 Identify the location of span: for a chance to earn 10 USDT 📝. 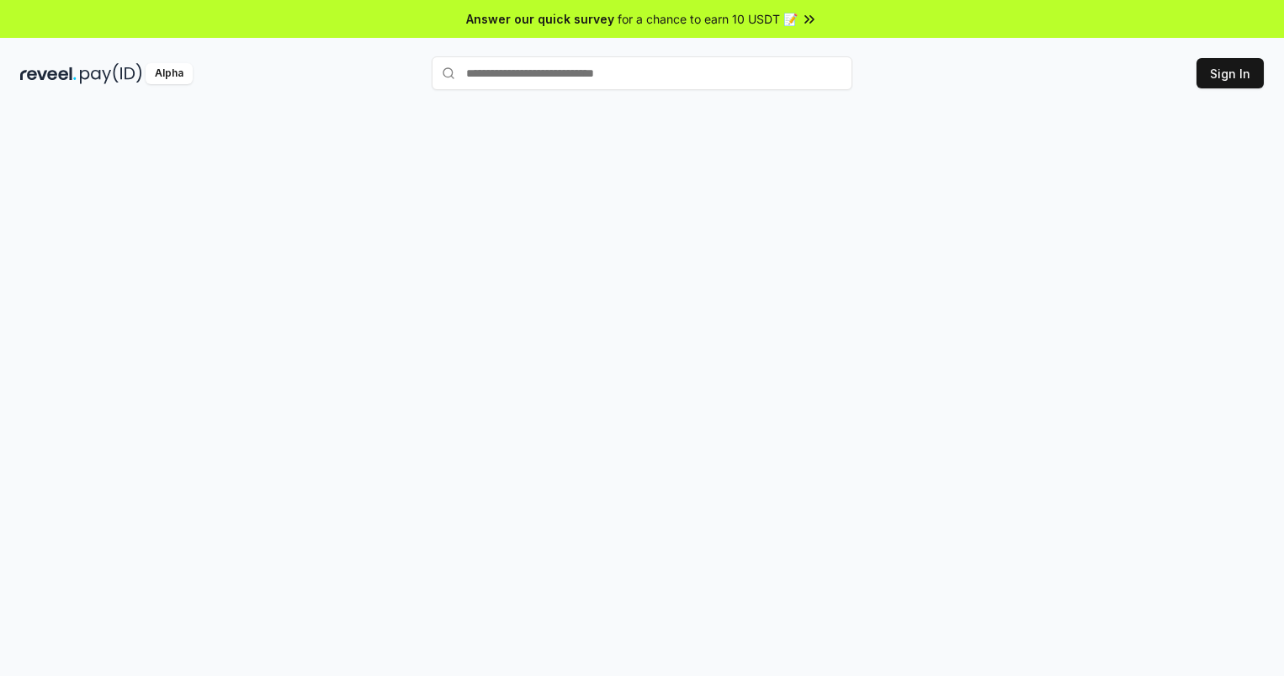
(708, 19).